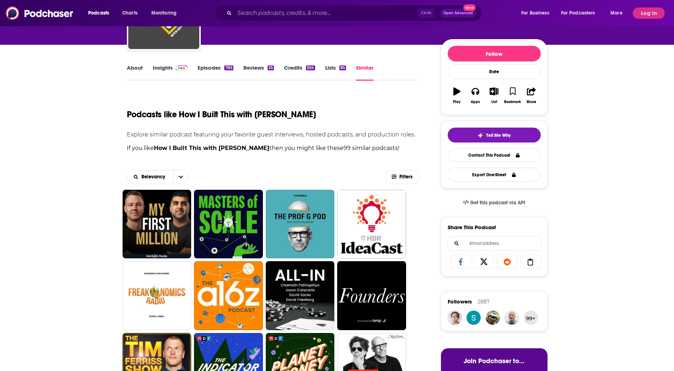 This screenshot has width=674, height=371. What do you see at coordinates (460, 301) in the screenshot?
I see `span: Followers` at bounding box center [460, 301].